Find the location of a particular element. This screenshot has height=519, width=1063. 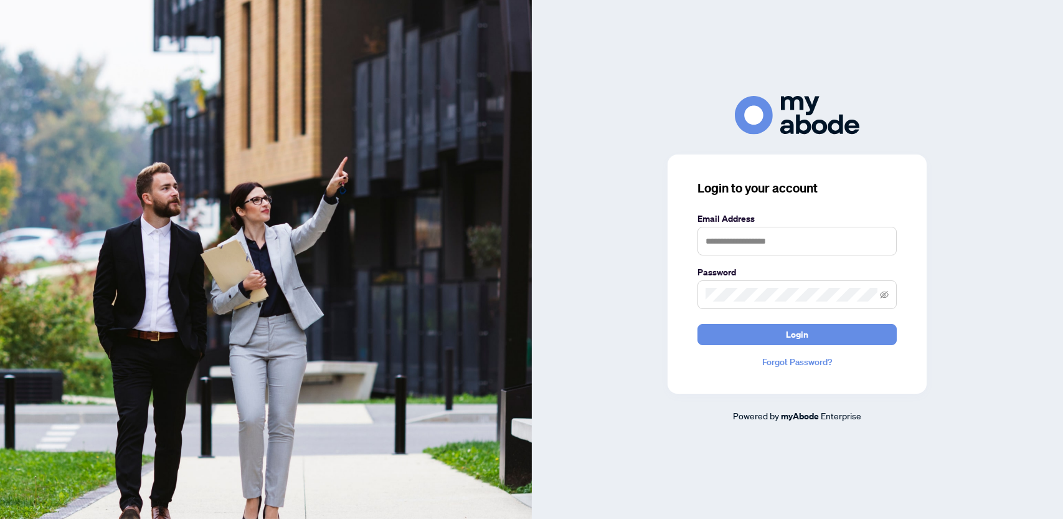

label: Email Address is located at coordinates (797, 219).